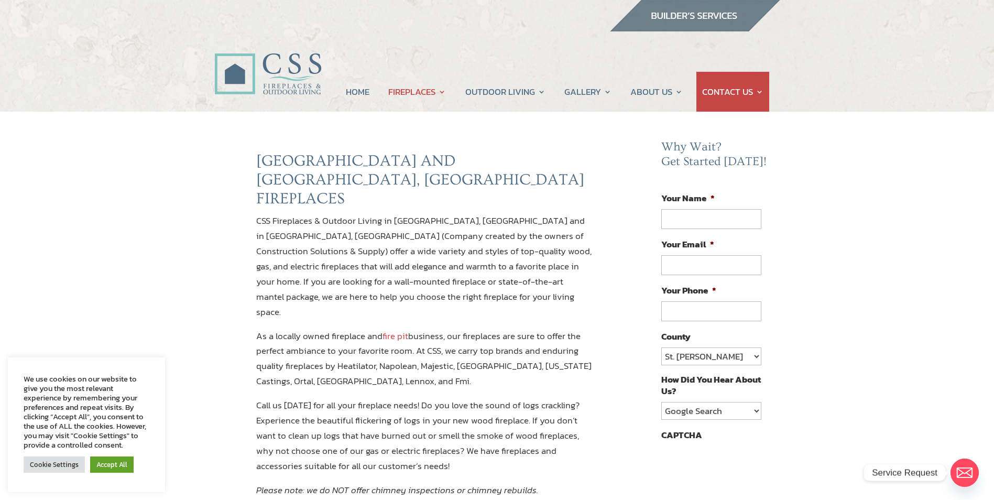 The width and height of the screenshot is (994, 500). Describe the element at coordinates (86, 412) in the screenshot. I see `div: We use cookies on our website to give you the most relevant experience by remembering your prefer...` at that location.